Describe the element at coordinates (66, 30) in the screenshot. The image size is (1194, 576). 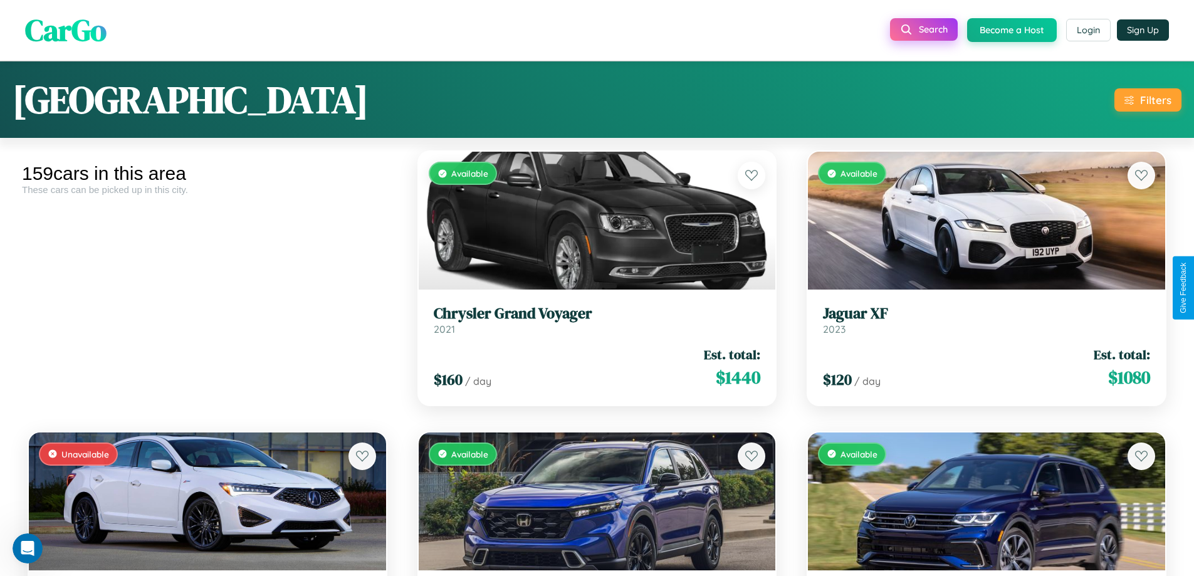
I see `span: CarGo` at that location.